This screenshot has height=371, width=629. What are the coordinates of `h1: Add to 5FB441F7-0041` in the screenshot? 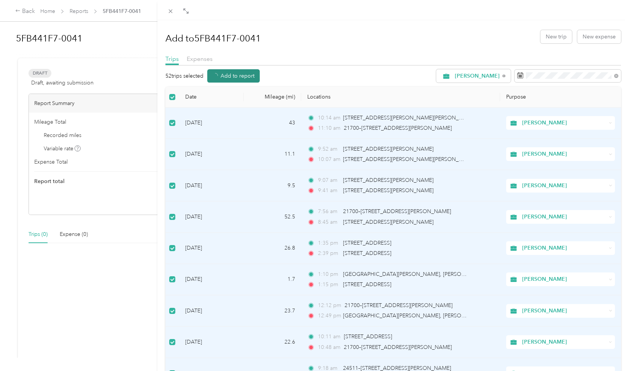 It's located at (213, 38).